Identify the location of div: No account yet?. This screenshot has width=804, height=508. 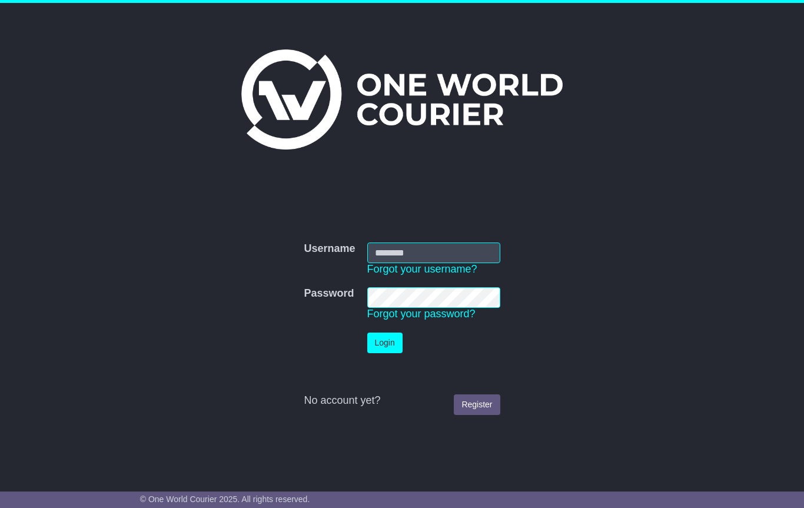
(402, 401).